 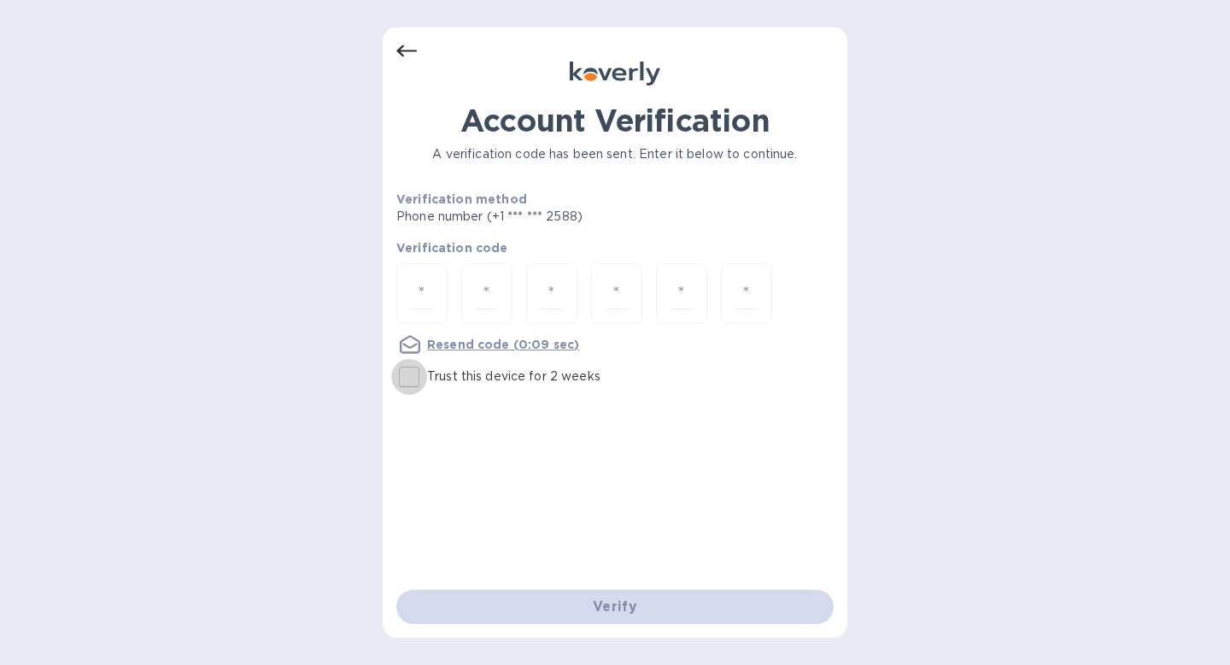 What do you see at coordinates (514, 376) in the screenshot?
I see `p: Trust this device for 2 weeks` at bounding box center [514, 376].